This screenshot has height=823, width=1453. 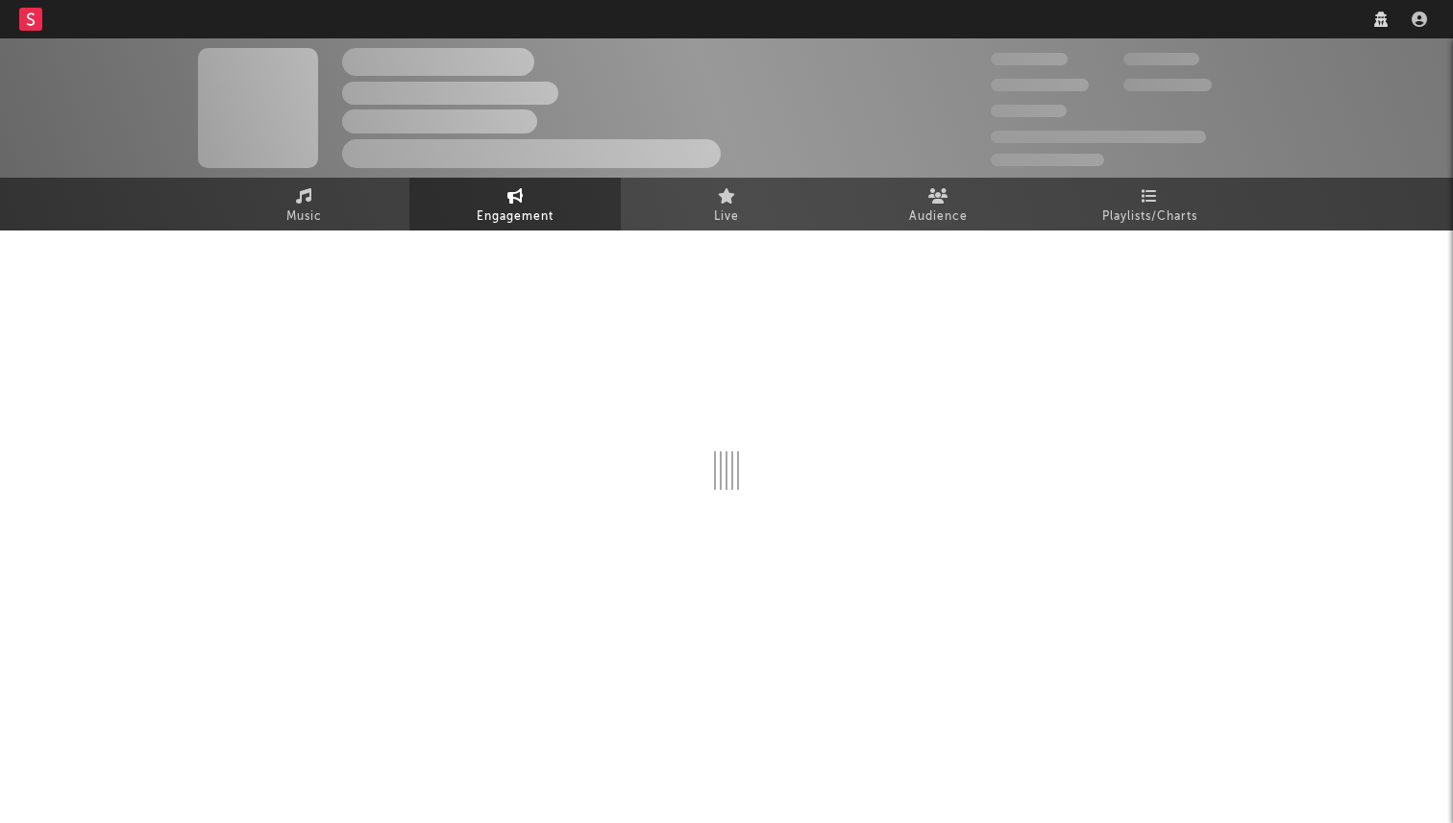 I want to click on span: Audience, so click(x=938, y=217).